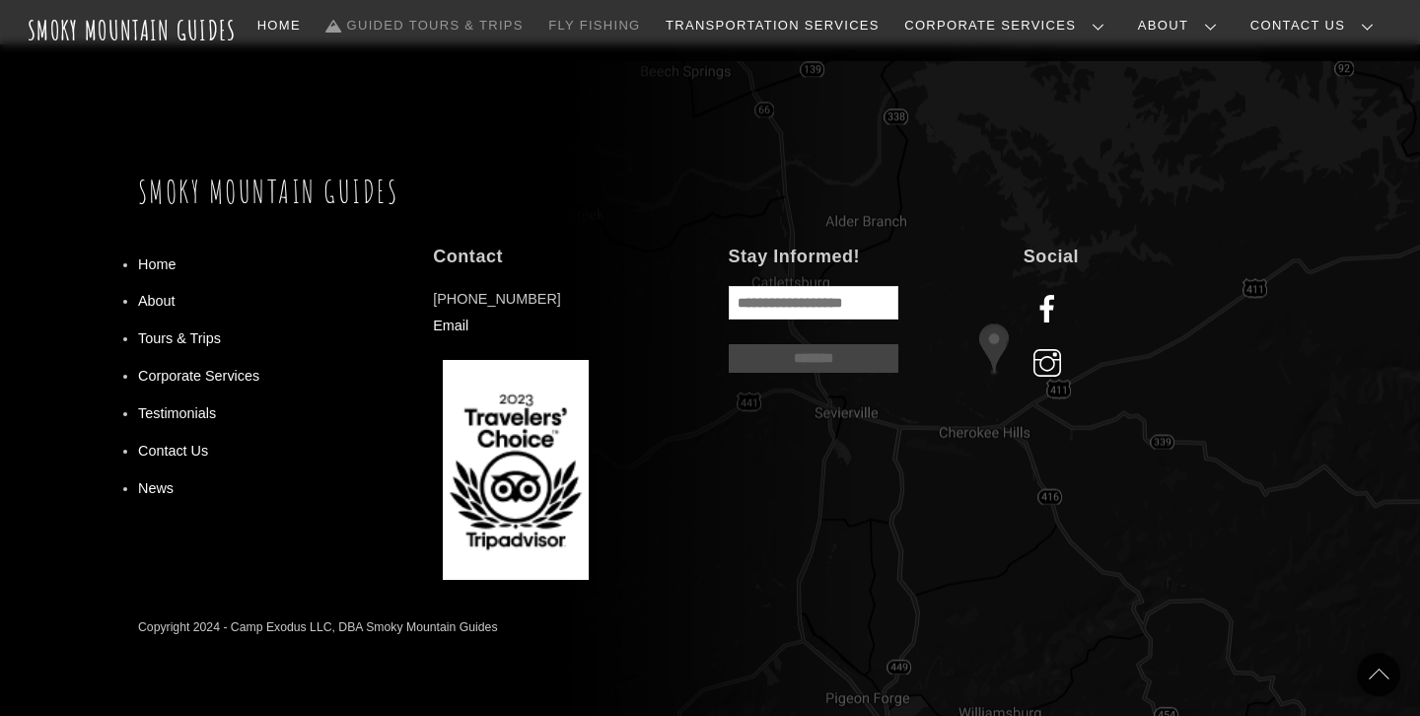 This screenshot has height=716, width=1420. Describe the element at coordinates (772, 26) in the screenshot. I see `a: Transportation Services` at that location.